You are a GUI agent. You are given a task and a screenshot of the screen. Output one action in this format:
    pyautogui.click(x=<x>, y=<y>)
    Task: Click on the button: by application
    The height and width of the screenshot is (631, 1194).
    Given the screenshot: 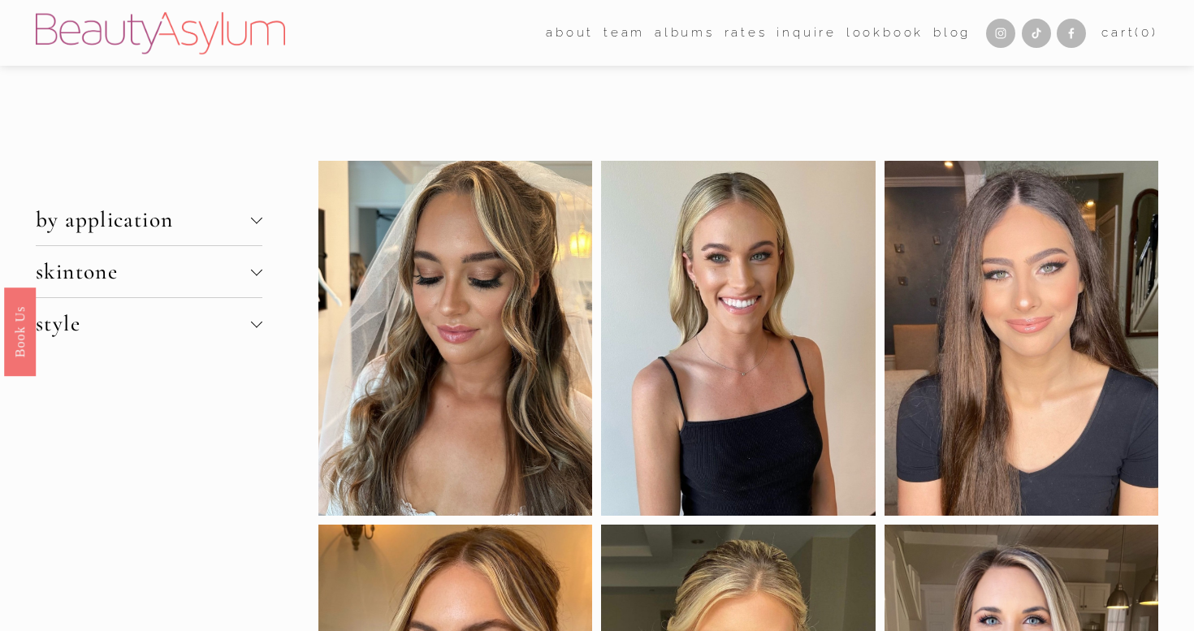 What is the action you would take?
    pyautogui.click(x=149, y=219)
    